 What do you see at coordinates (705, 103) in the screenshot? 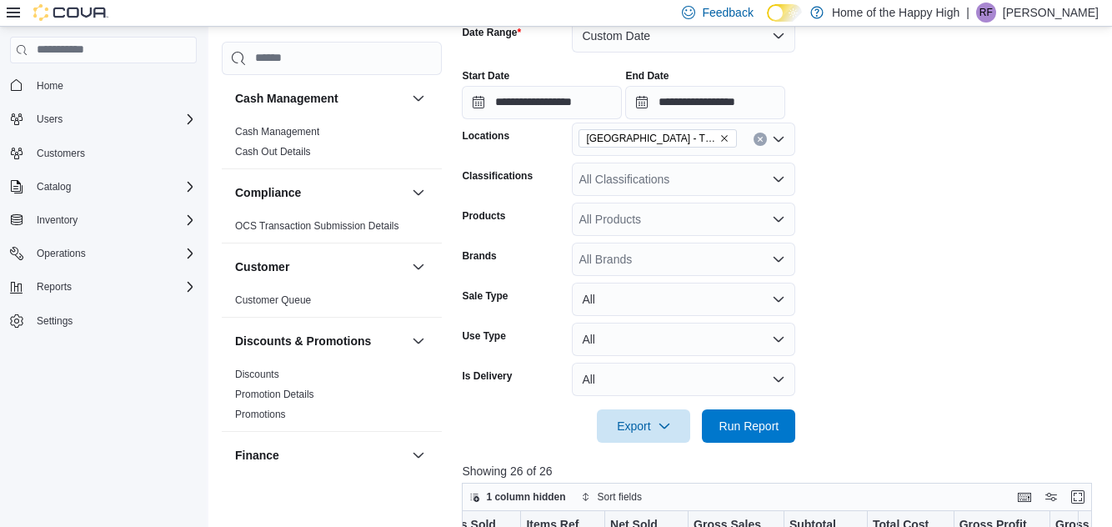
I see `input: Press the down key to open a popover containing a calendar.` at bounding box center [705, 103].